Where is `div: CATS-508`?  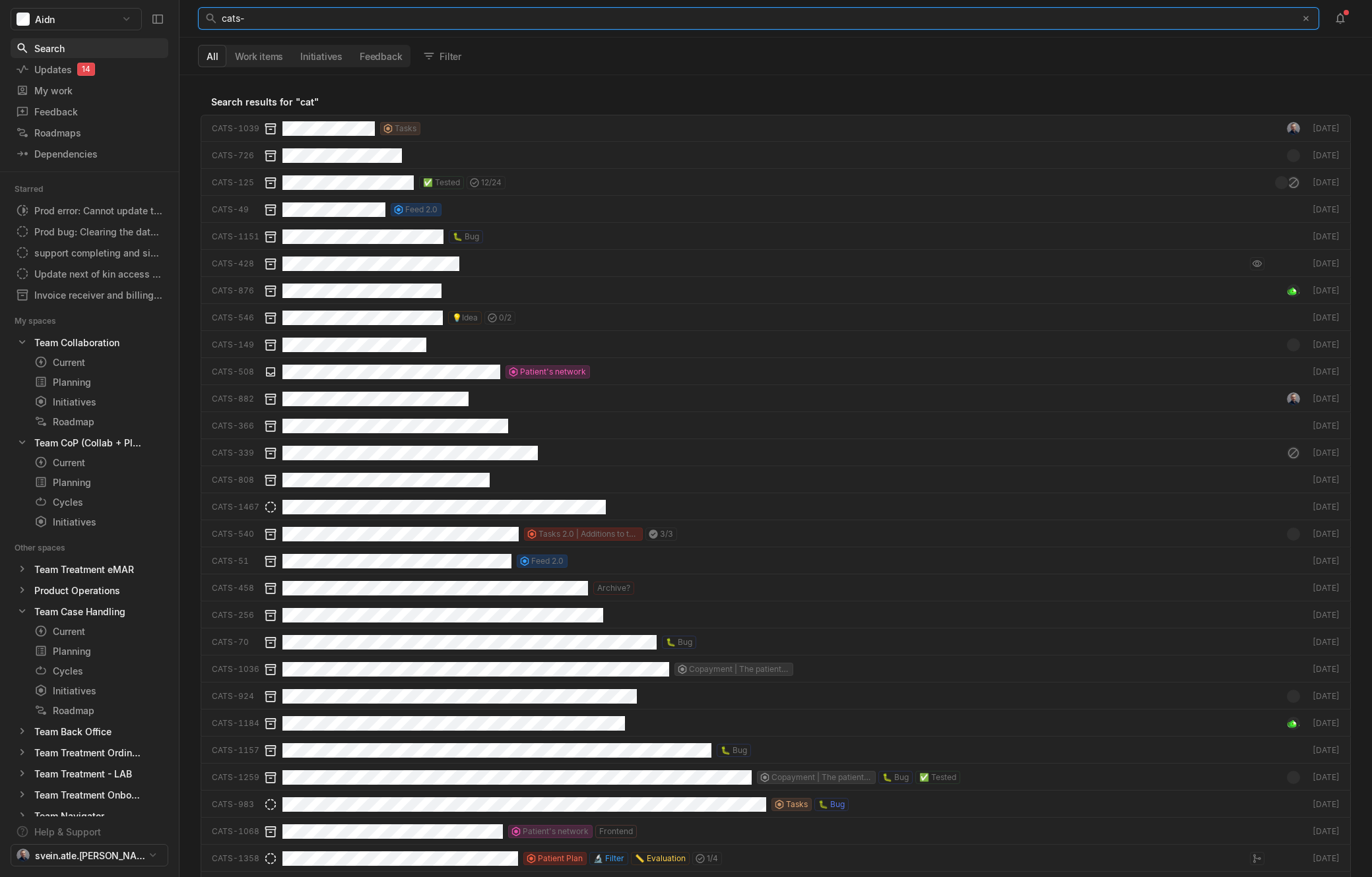 div: CATS-508 is located at coordinates (235, 373).